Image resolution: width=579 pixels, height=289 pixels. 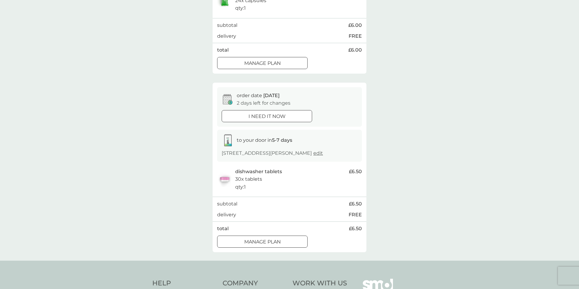 I want to click on p: dishwasher tablets, so click(x=258, y=172).